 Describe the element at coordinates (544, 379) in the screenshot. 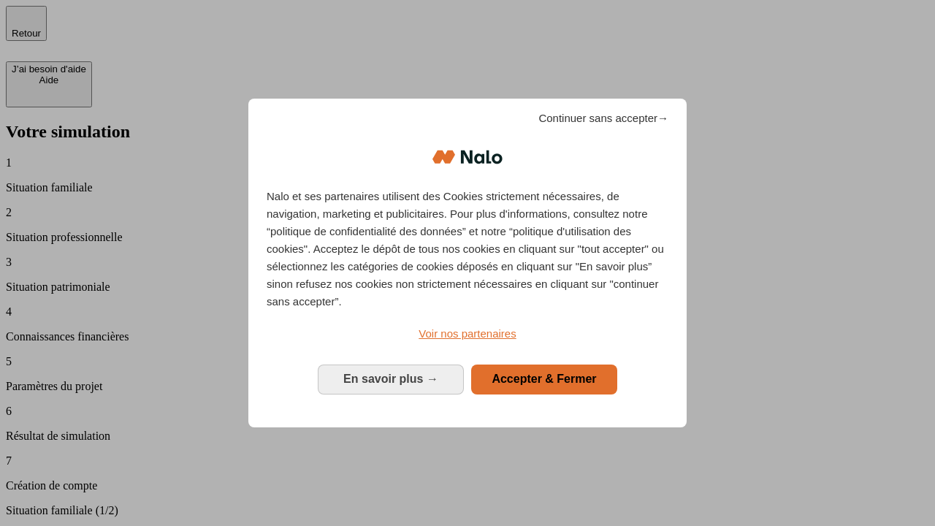

I see `button: Accepter & Fermer: Accepter notre traitement des données et fermer` at that location.